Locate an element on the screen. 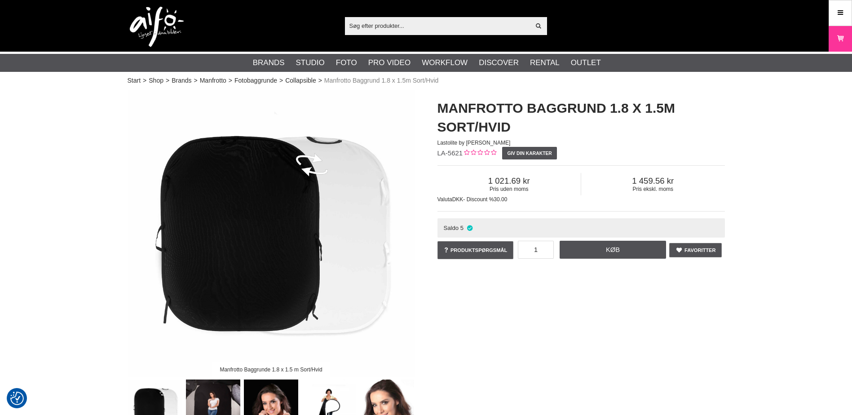 Image resolution: width=852 pixels, height=415 pixels. a: Giv din karakter is located at coordinates (529, 153).